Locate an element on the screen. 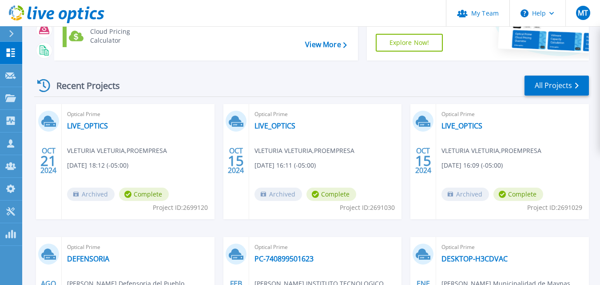 The width and height of the screenshot is (600, 285). span: Project ID: 2691029 is located at coordinates (555, 207).